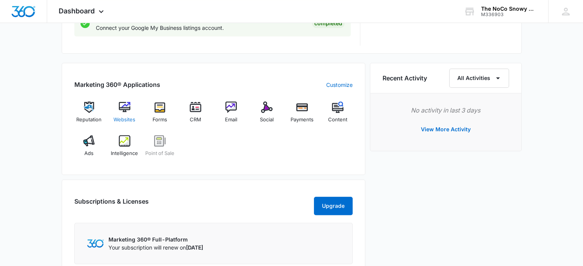 Image resolution: width=583 pixels, height=266 pixels. What do you see at coordinates (89, 154) in the screenshot?
I see `span: Ads` at bounding box center [89, 154].